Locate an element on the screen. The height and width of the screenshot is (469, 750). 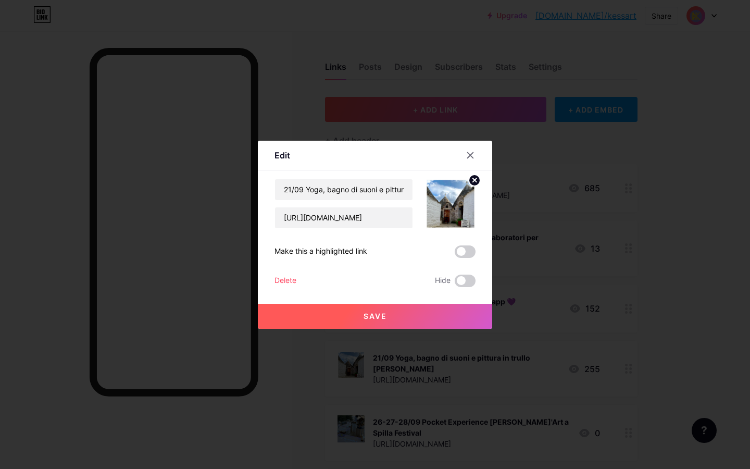
div: Delete is located at coordinates (286, 281).